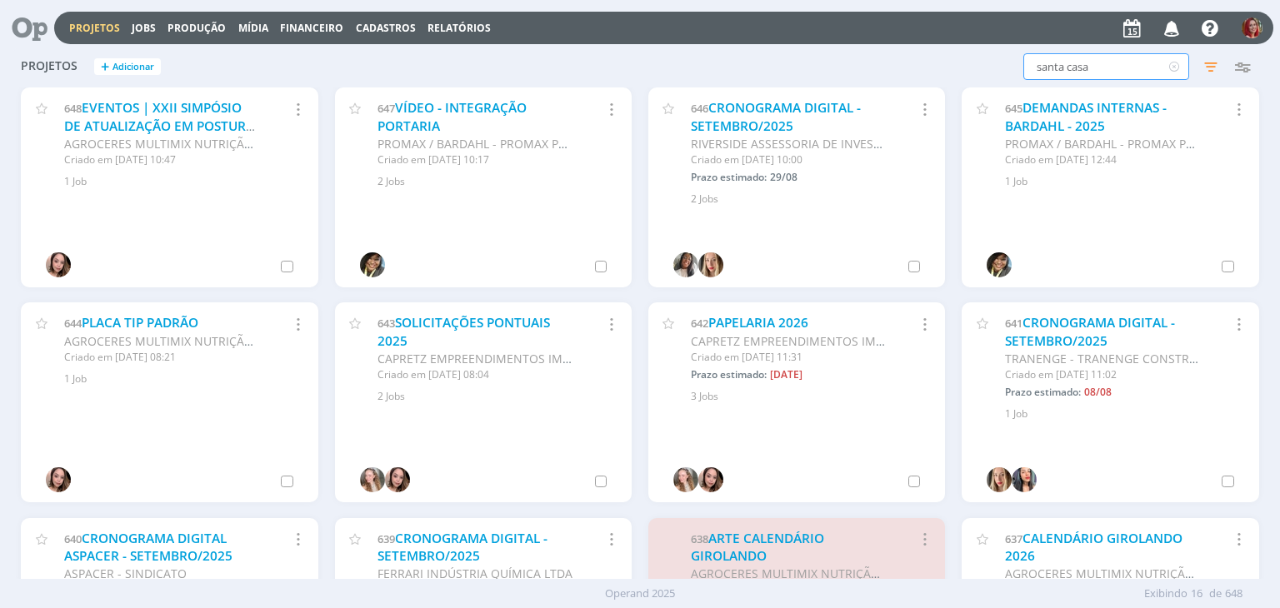 The height and width of the screenshot is (608, 1280). I want to click on button: Produção, so click(197, 28).